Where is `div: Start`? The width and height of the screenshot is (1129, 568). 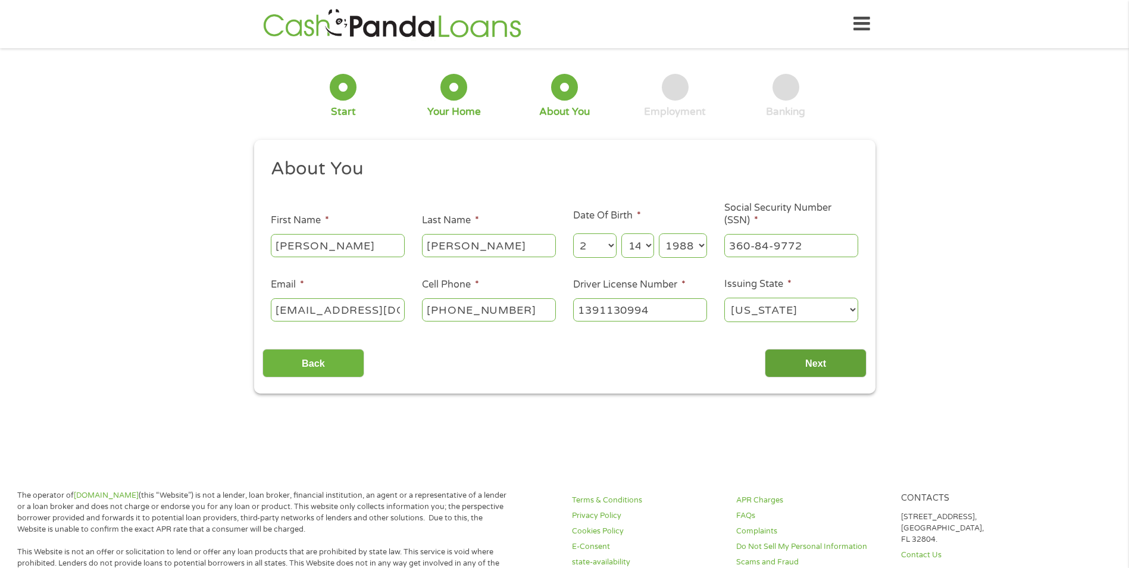
div: Start is located at coordinates (343, 112).